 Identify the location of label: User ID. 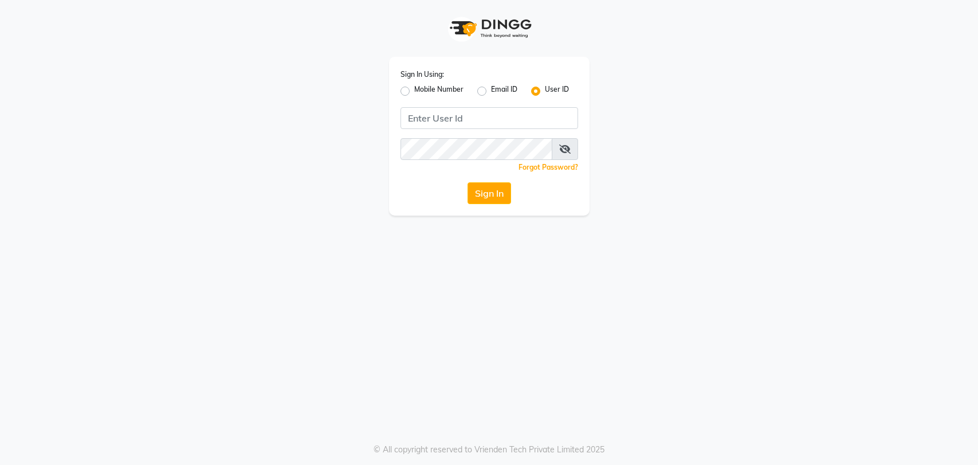
(557, 91).